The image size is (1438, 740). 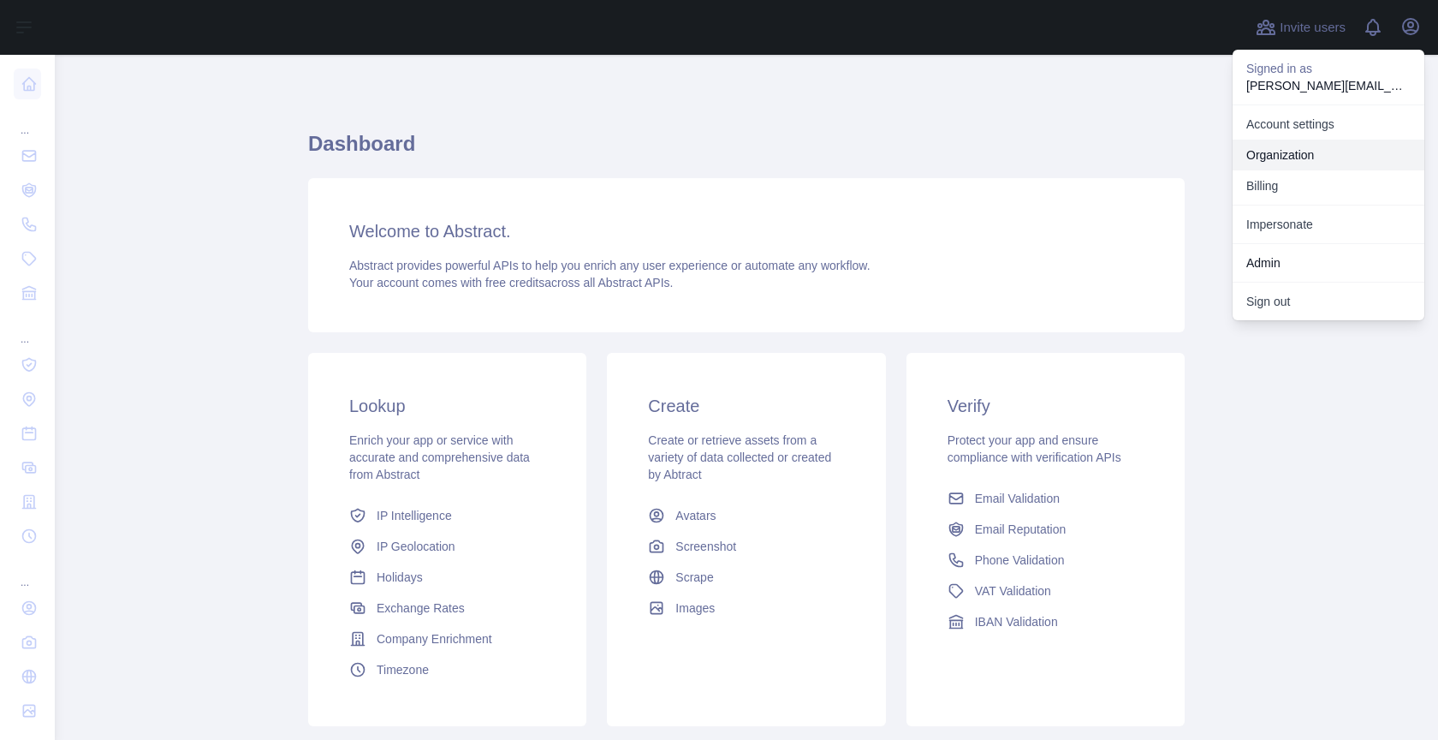 What do you see at coordinates (1045, 622) in the screenshot?
I see `a: IBAN Validation` at bounding box center [1045, 622].